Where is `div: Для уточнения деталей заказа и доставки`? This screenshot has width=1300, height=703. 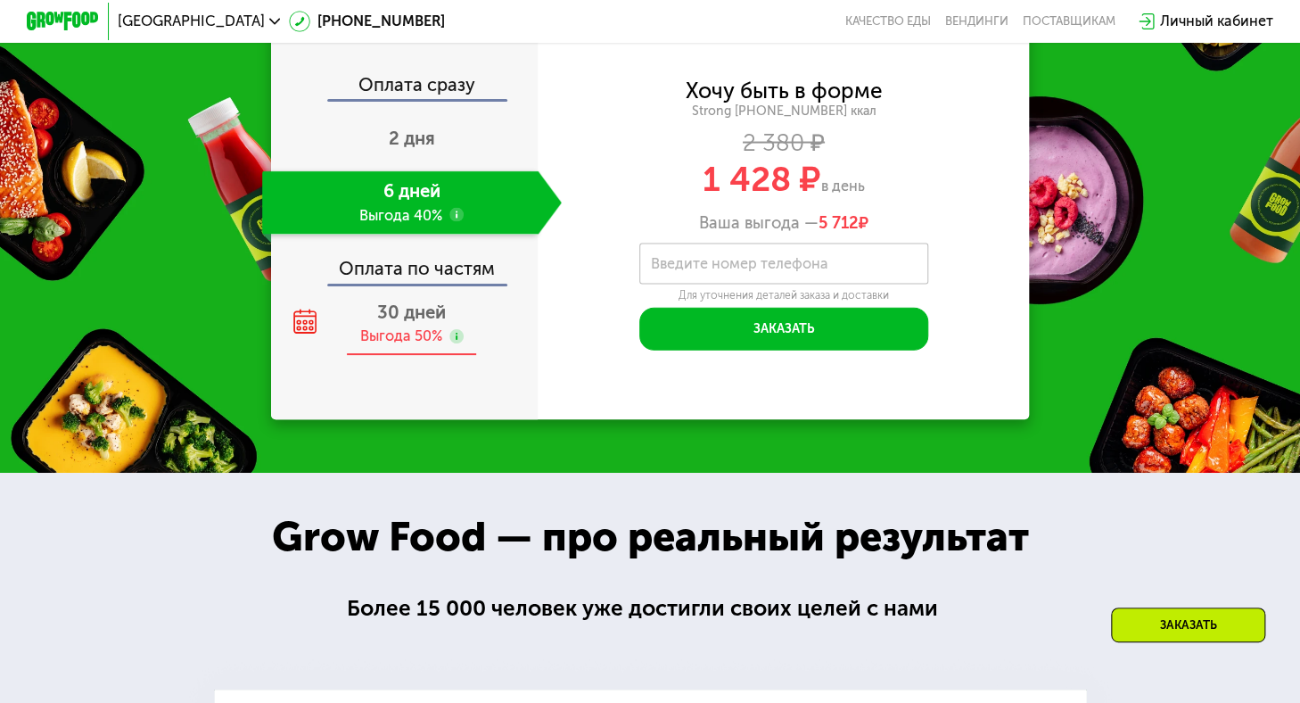 div: Для уточнения деталей заказа и доставки is located at coordinates (784, 296).